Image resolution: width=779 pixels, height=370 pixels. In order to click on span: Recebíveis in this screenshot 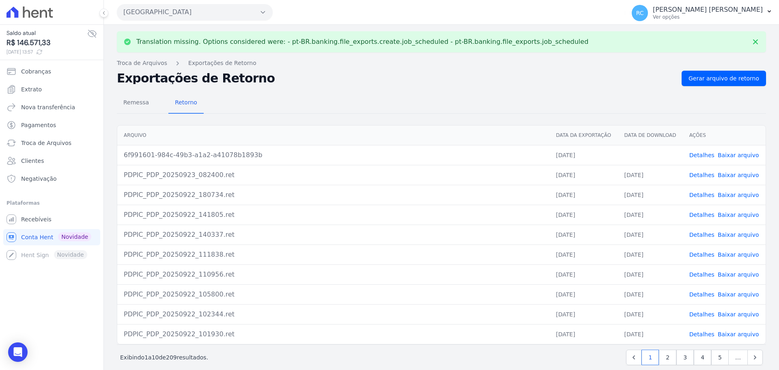, I will do `click(36, 219)`.